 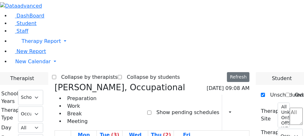 I want to click on li: Meeting, so click(x=81, y=121).